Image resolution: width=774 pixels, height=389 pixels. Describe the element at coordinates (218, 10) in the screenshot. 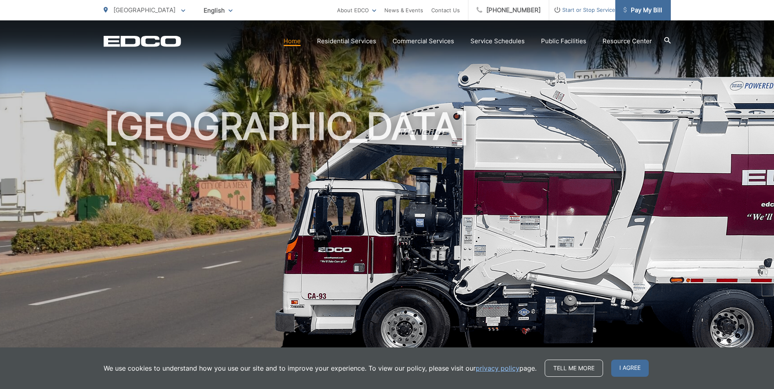

I see `span: English` at that location.